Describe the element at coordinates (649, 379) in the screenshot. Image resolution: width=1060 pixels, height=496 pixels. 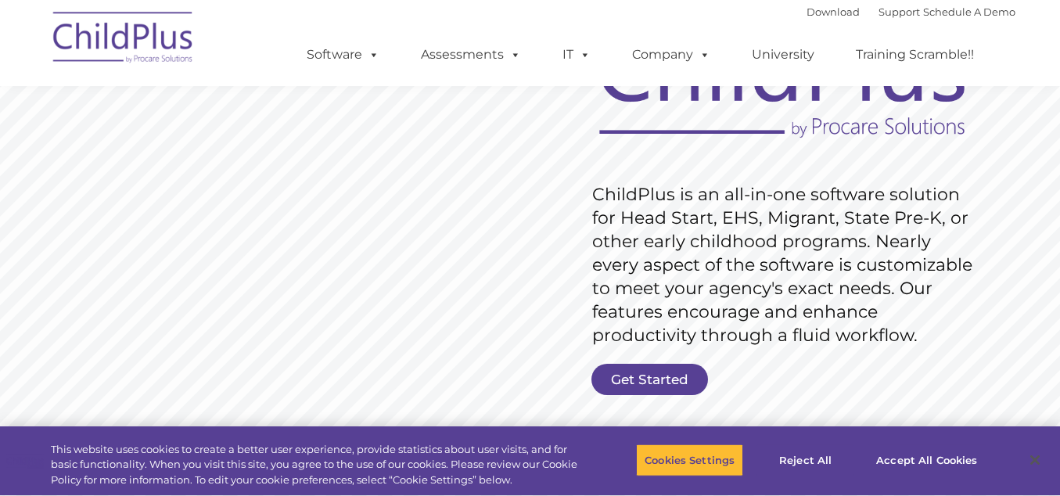
I see `a: Get Started` at that location.